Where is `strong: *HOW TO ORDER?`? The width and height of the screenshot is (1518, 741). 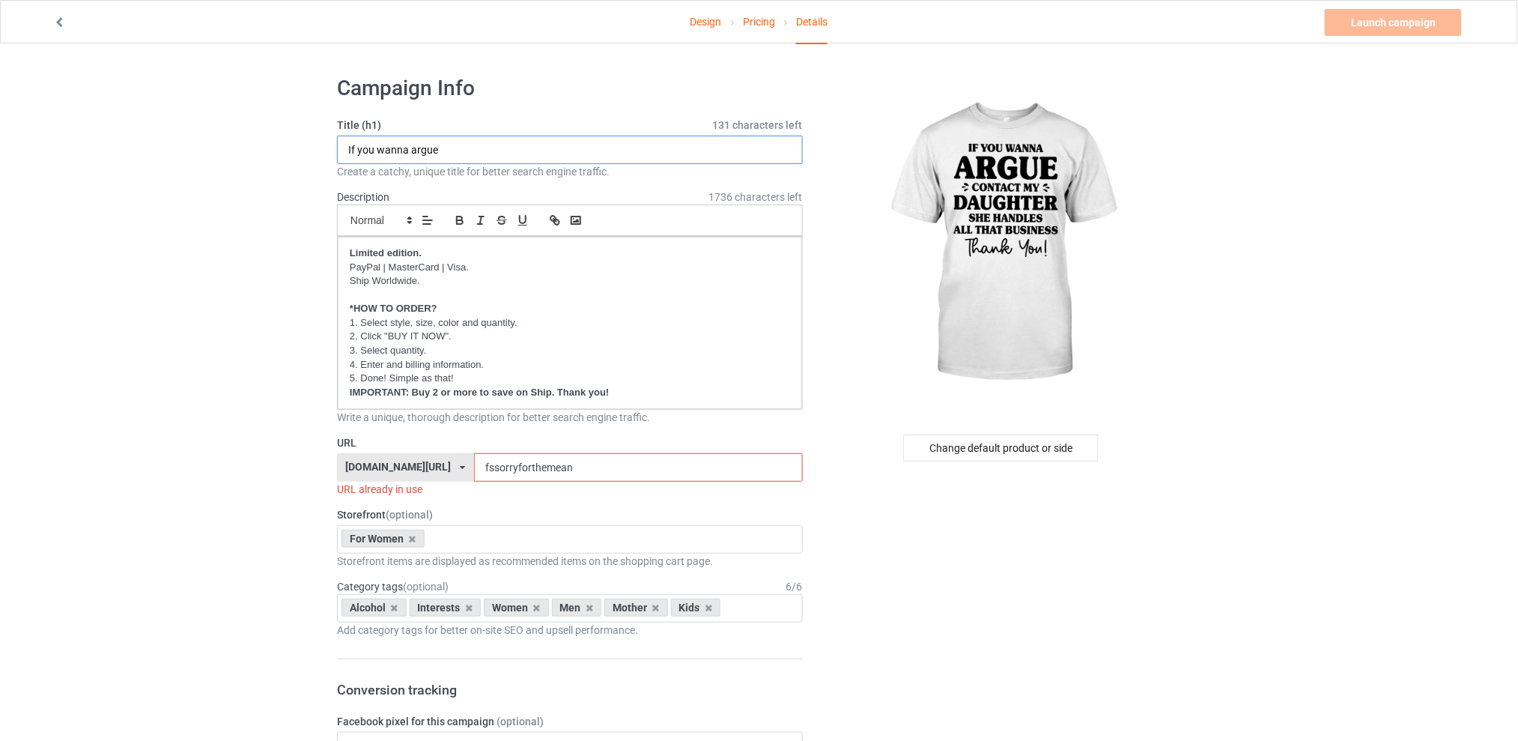 strong: *HOW TO ORDER? is located at coordinates (393, 308).